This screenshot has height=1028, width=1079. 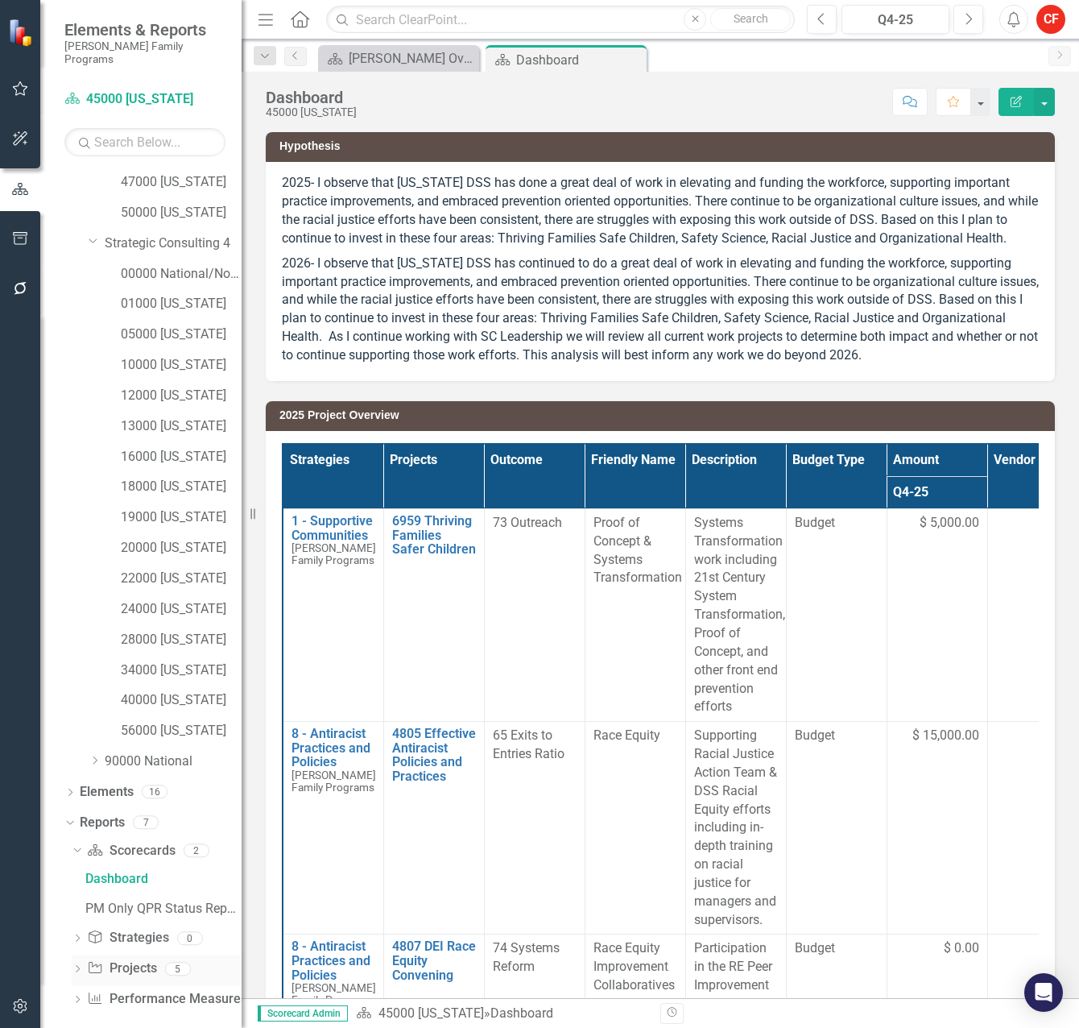 What do you see at coordinates (896, 19) in the screenshot?
I see `button: Q4-25` at bounding box center [896, 19].